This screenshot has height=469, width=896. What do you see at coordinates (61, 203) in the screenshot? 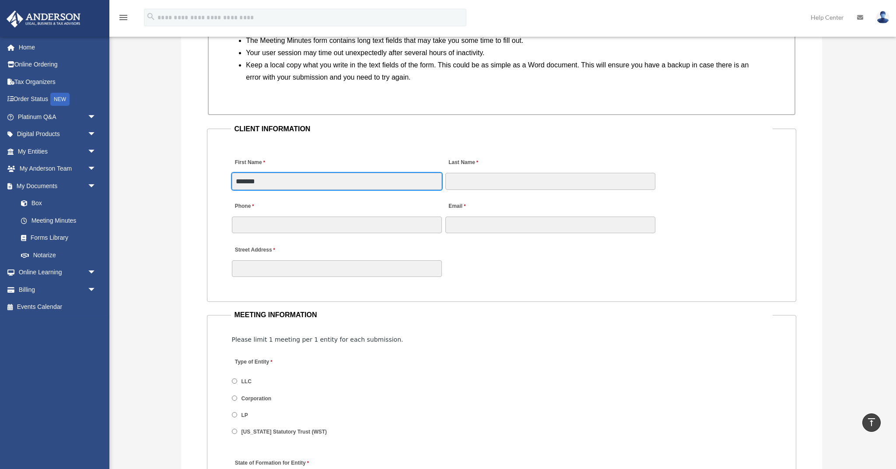
I see `a: Box` at bounding box center [61, 203].